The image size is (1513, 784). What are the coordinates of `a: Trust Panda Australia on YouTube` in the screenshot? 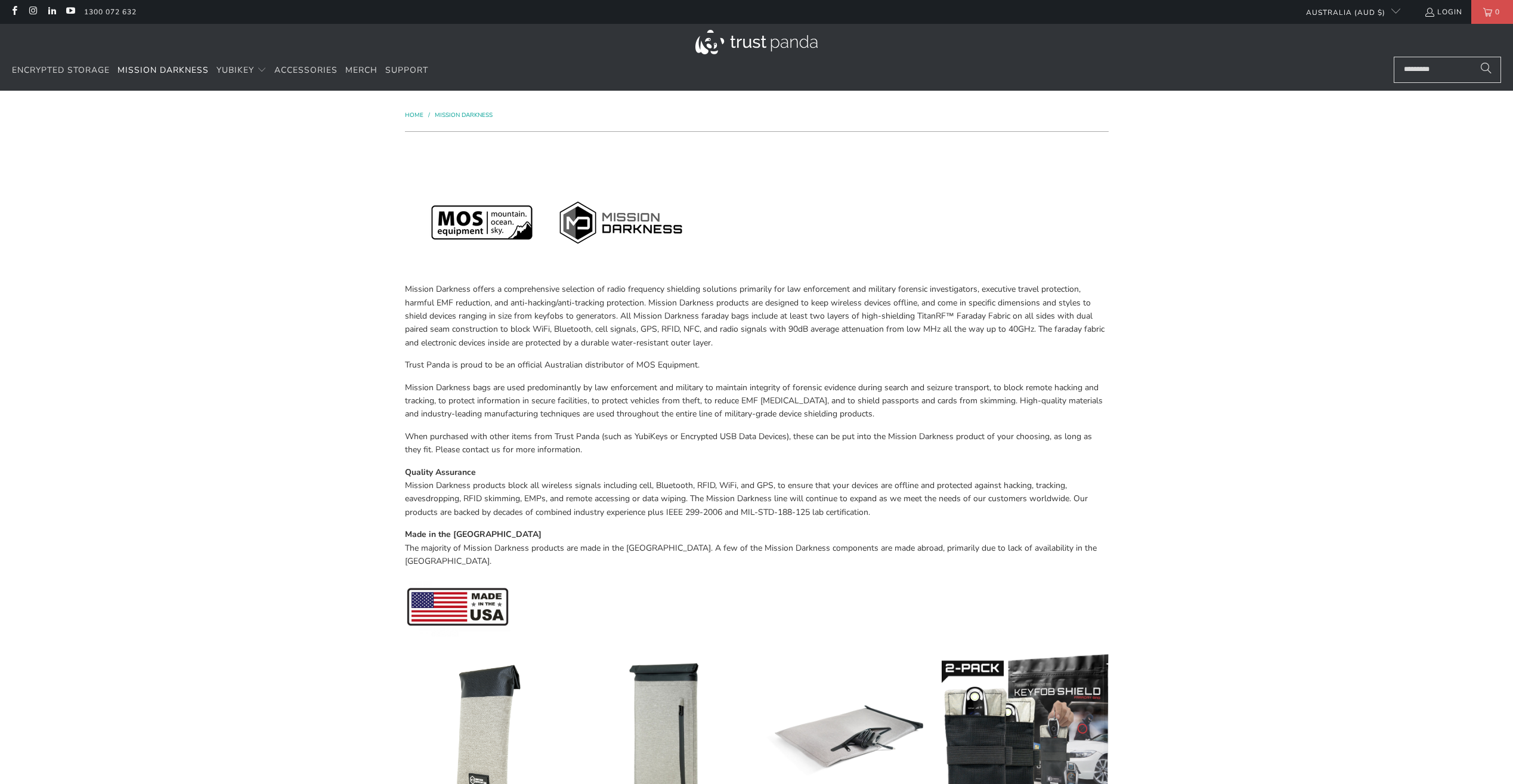 It's located at (70, 12).